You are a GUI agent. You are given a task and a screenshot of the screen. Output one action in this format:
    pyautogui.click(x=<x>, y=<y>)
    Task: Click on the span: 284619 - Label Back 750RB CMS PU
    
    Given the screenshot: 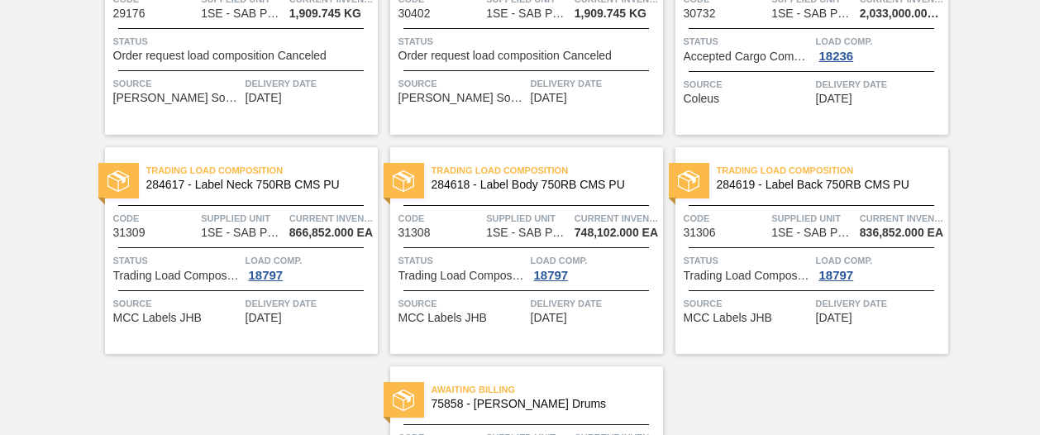 What is the action you would take?
    pyautogui.click(x=826, y=184)
    